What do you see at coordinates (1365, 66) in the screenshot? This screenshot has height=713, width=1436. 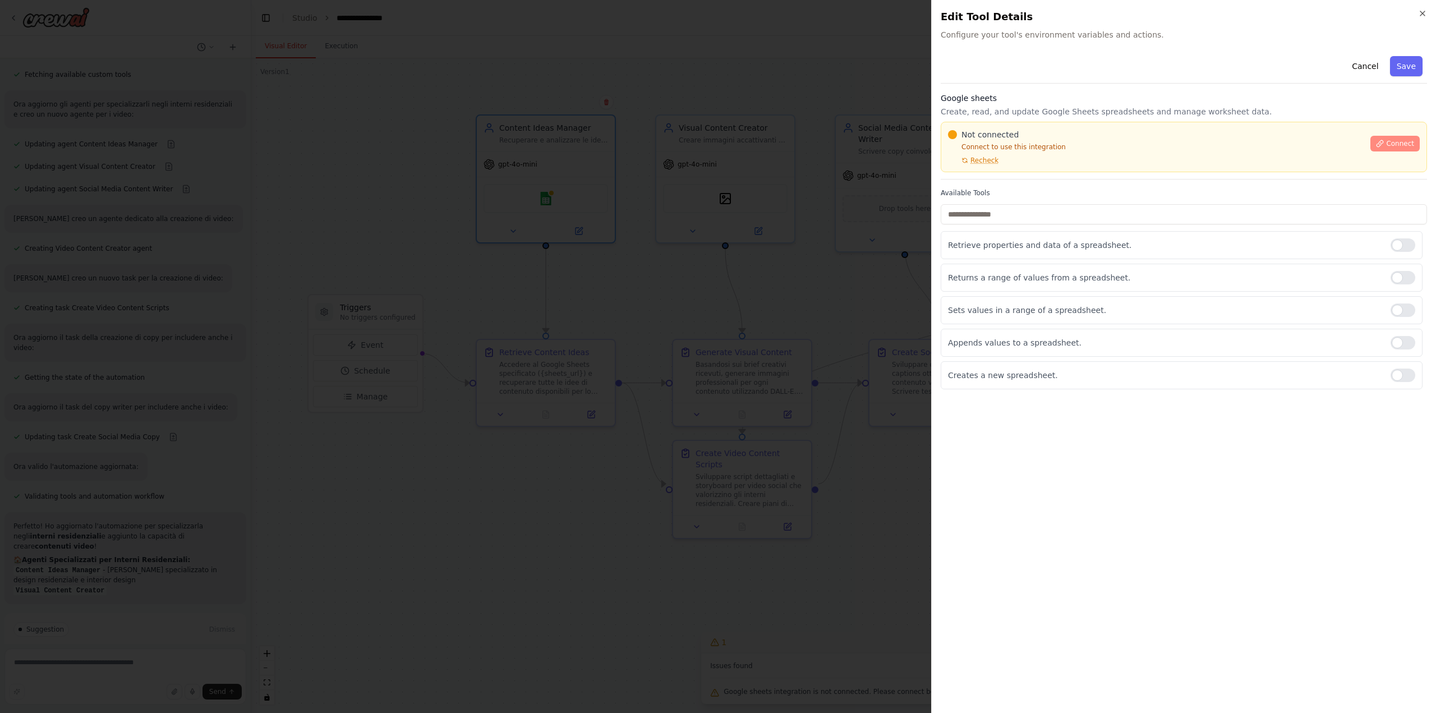 I see `button: Cancel` at bounding box center [1365, 66].